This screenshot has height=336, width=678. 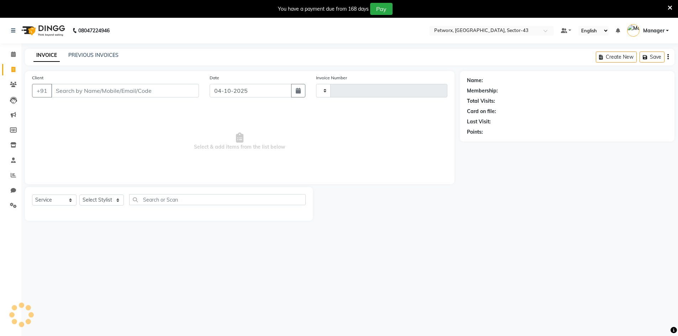 I want to click on div: Points:, so click(x=475, y=132).